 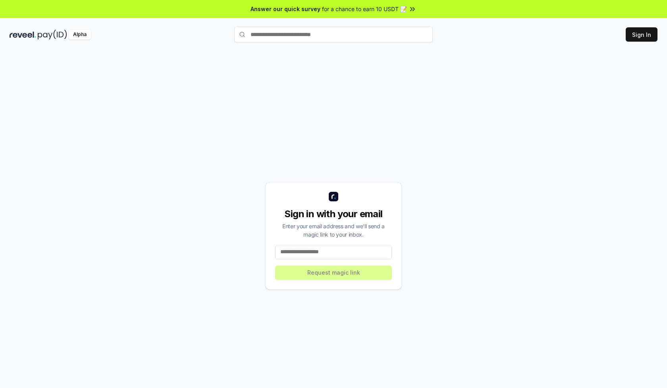 What do you see at coordinates (23, 35) in the screenshot?
I see `img: reveel_dark` at bounding box center [23, 35].